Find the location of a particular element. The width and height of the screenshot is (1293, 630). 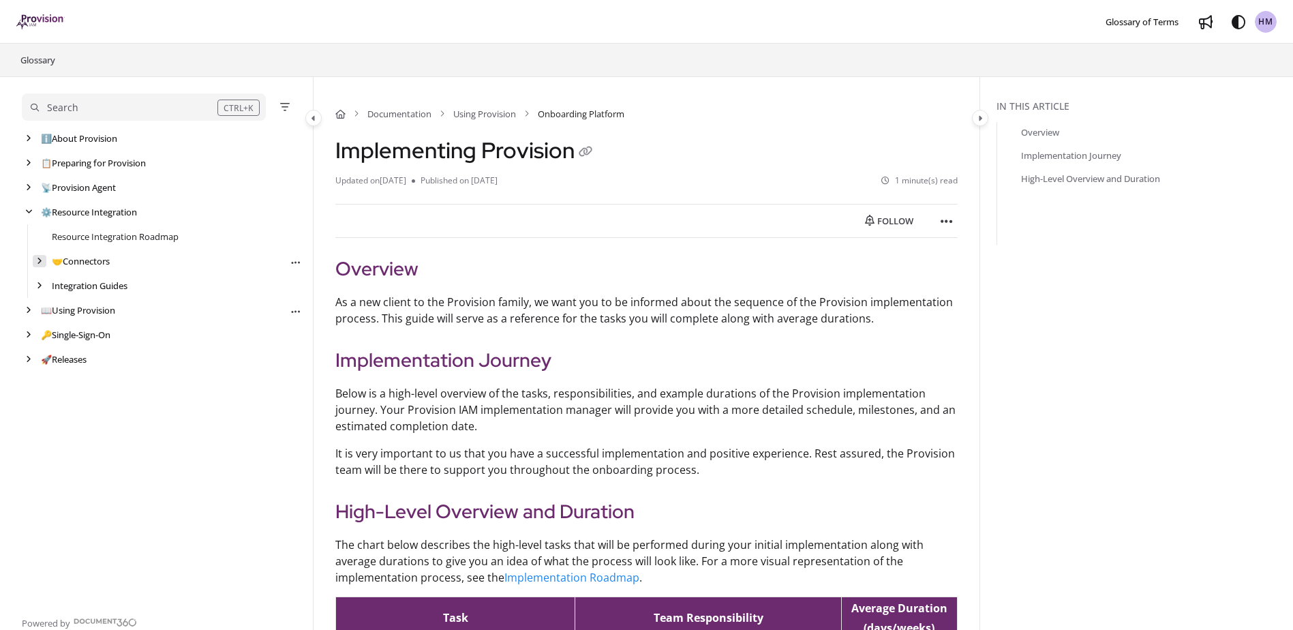

span: ℹ️ is located at coordinates (46, 138).